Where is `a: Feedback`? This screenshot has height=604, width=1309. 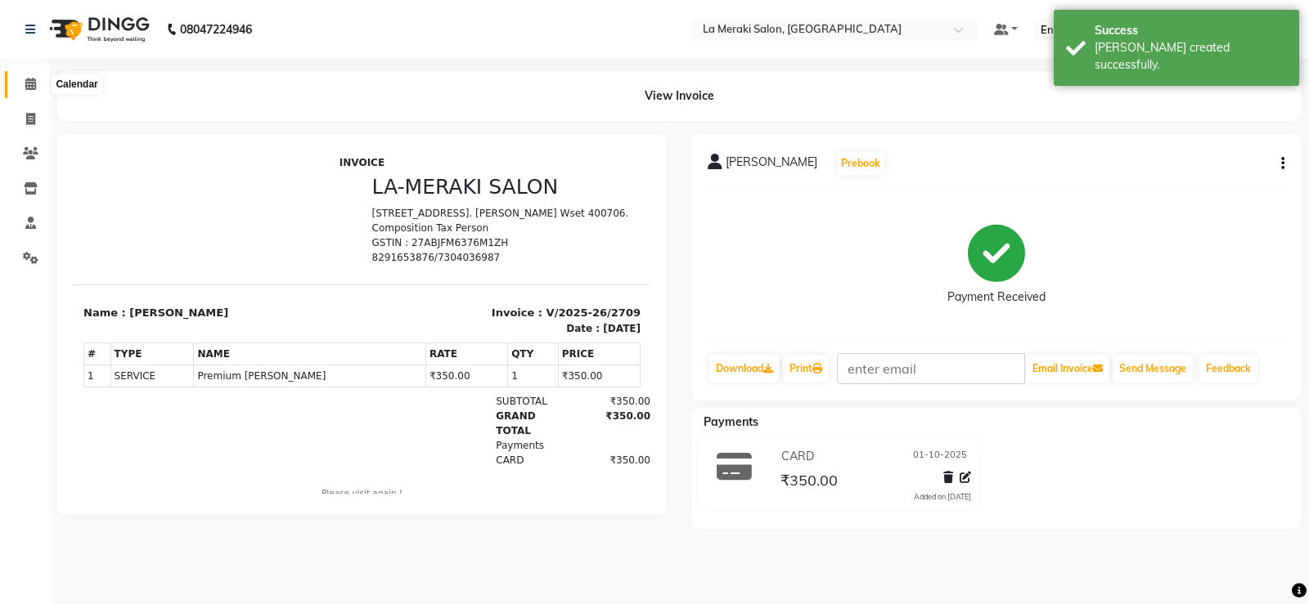 a: Feedback is located at coordinates (1228, 369).